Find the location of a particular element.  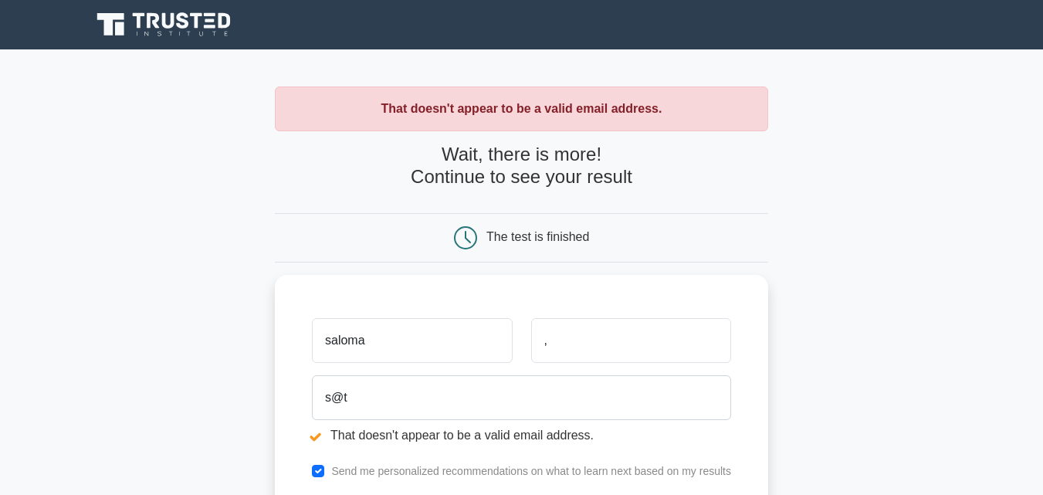

div: The test is finished is located at coordinates (537, 236).